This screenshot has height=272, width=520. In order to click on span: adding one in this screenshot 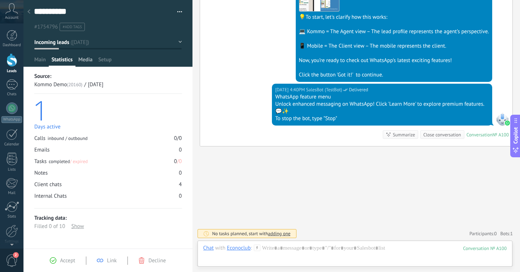, I will do `click(279, 234)`.